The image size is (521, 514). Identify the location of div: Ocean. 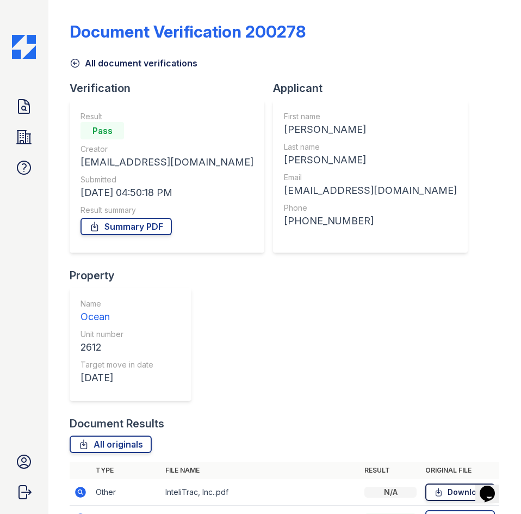
(117, 317).